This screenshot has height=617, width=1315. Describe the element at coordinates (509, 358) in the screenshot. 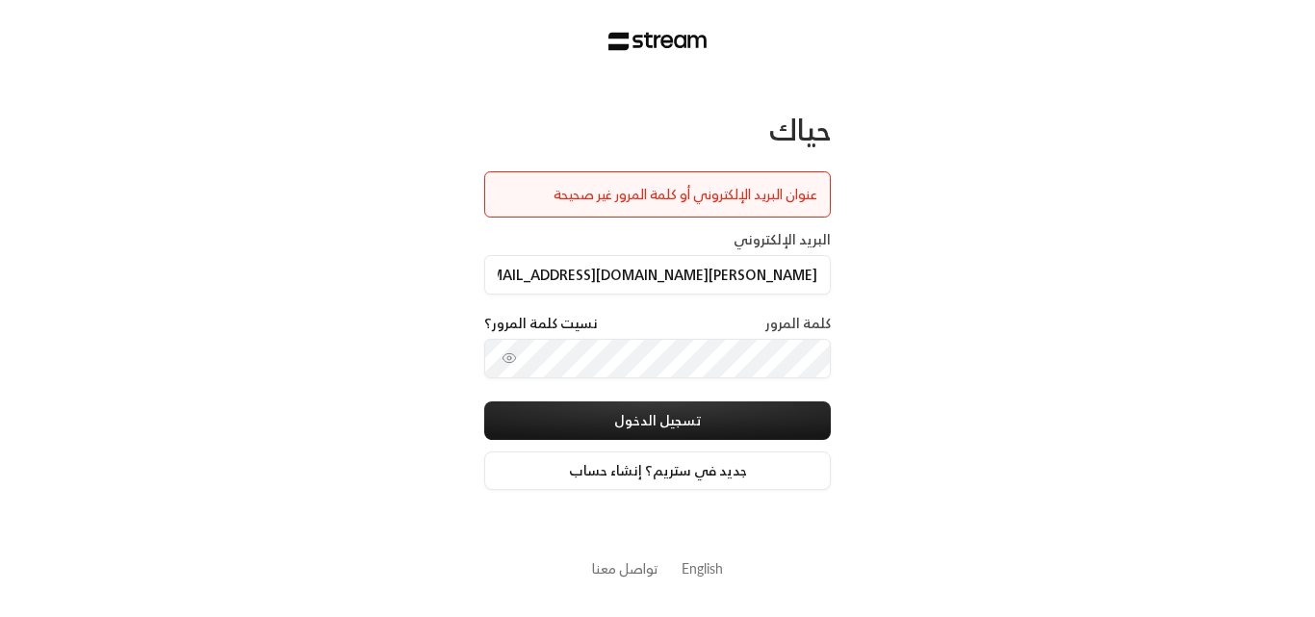

I see `button: toggle password visibility` at that location.